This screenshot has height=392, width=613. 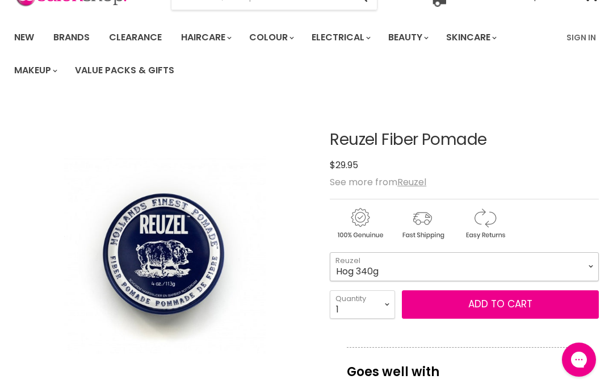 I want to click on button: Add to cart, so click(x=500, y=304).